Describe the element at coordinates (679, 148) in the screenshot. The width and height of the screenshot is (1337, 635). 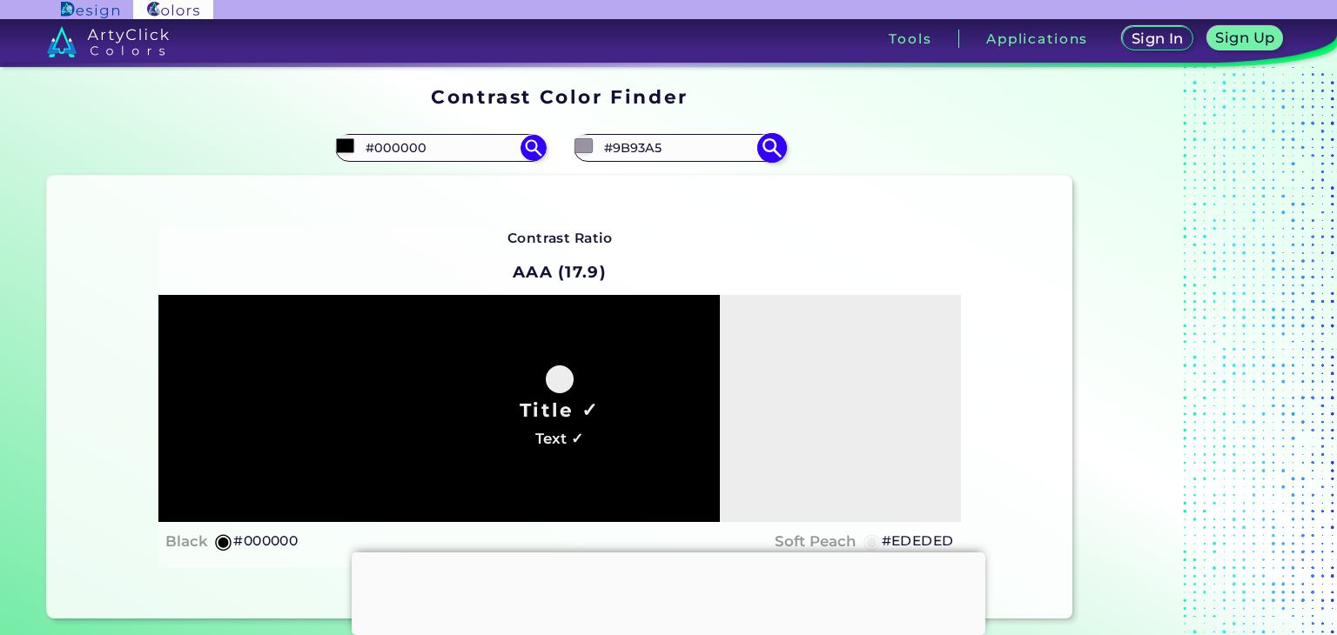
I see `input: type color 2..` at that location.